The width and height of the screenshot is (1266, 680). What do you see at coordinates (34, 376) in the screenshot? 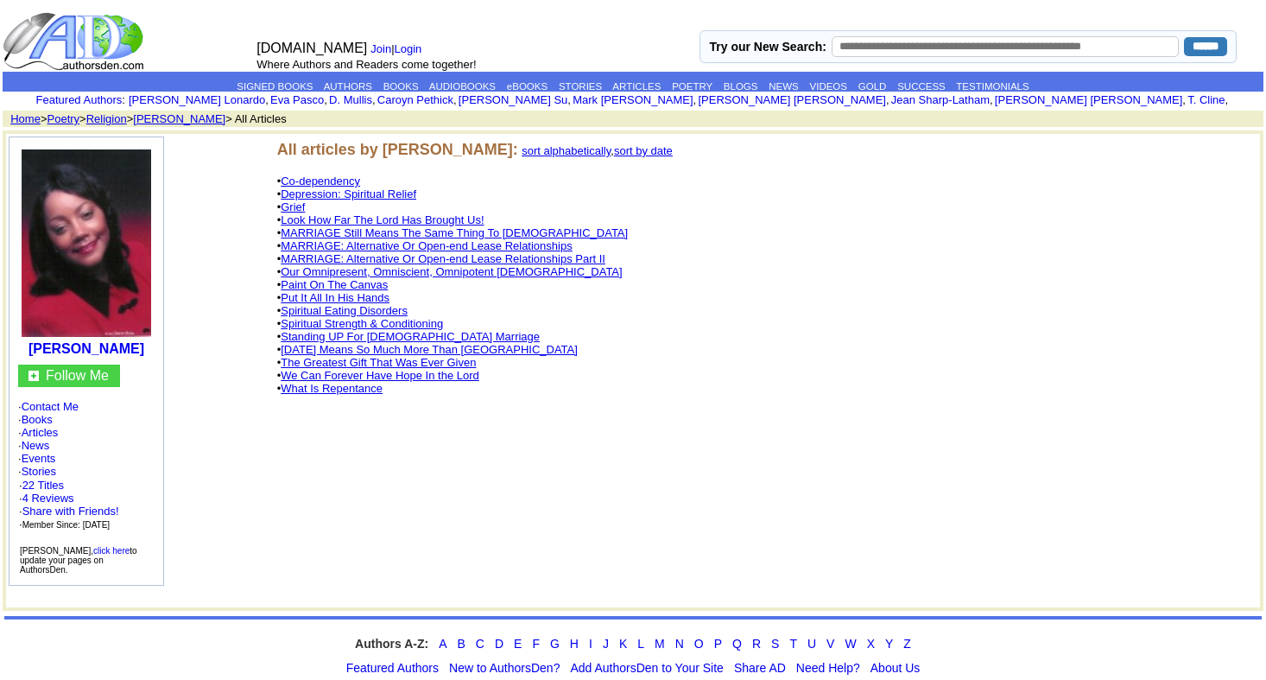
I see `img: gc.jpg` at bounding box center [34, 376].